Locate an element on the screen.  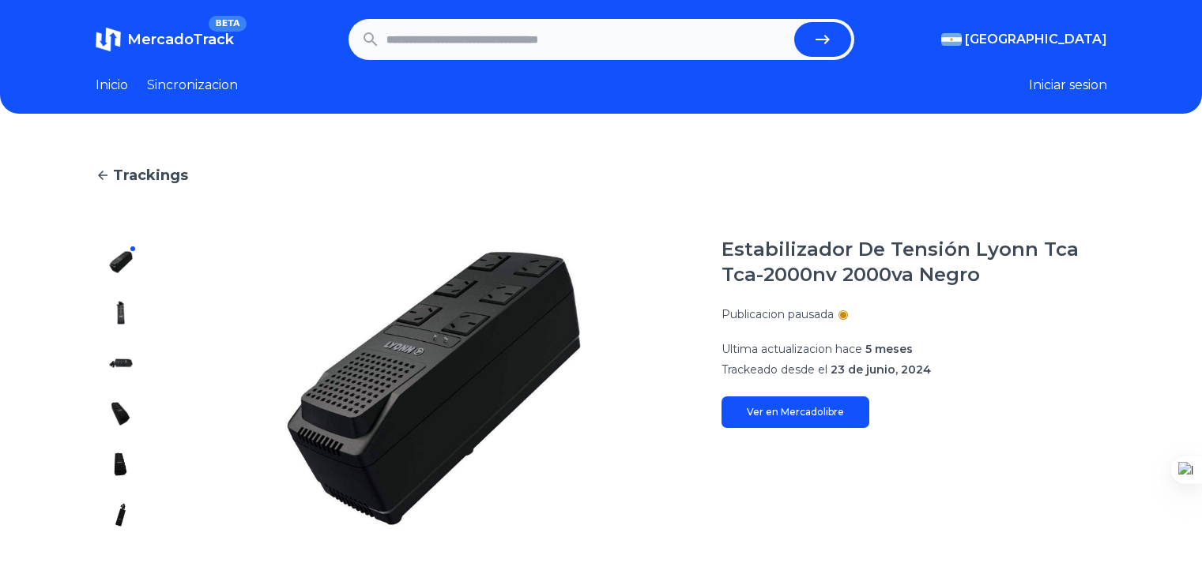
span: MercadoTrack is located at coordinates (180, 39).